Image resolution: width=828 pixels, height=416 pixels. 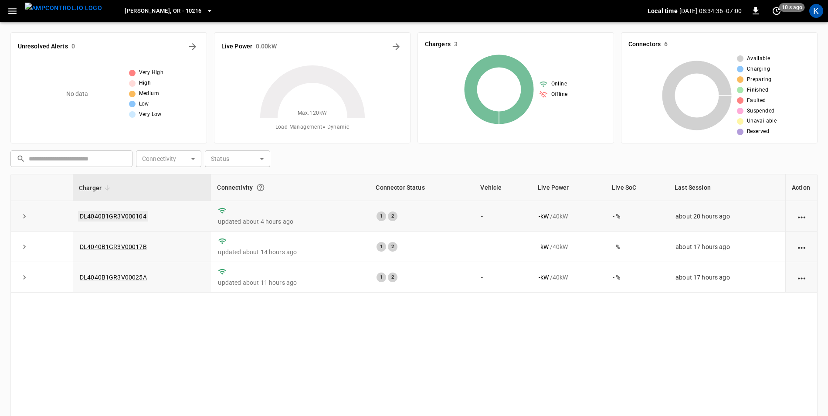 I want to click on span: Available, so click(x=759, y=59).